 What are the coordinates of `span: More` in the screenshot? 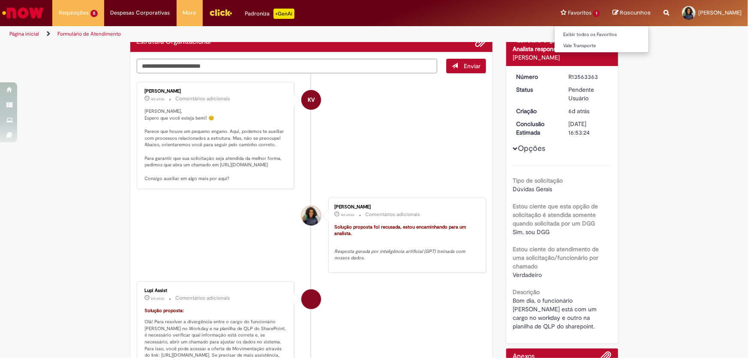 It's located at (189, 13).